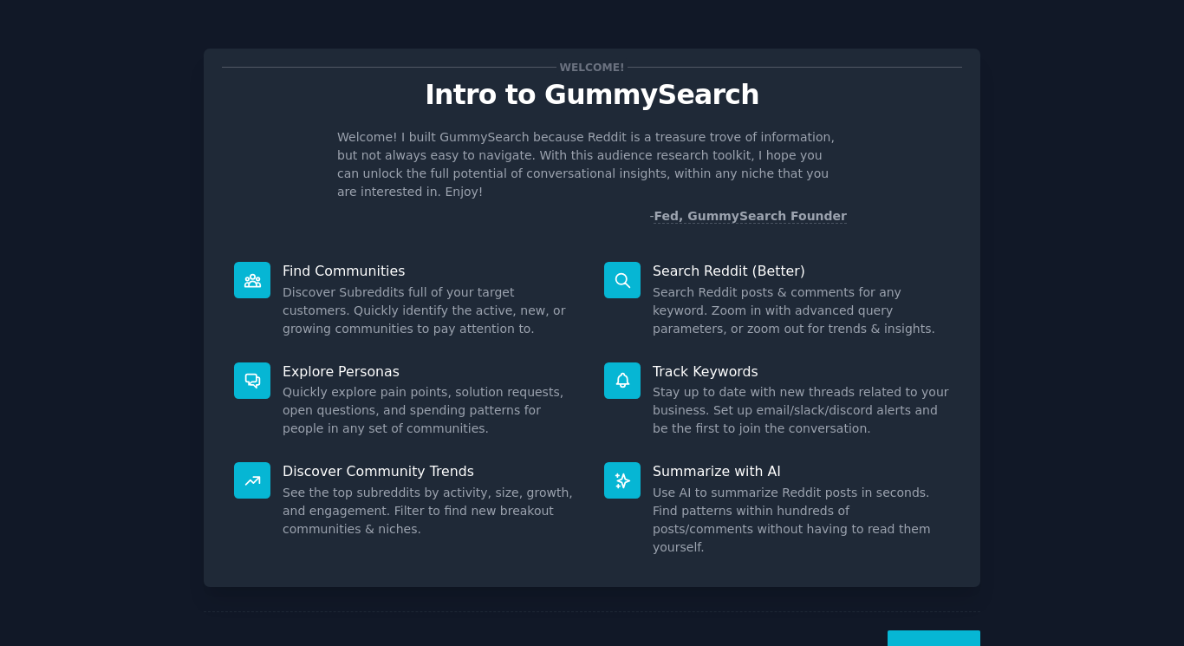 The height and width of the screenshot is (646, 1184). I want to click on p: Welcome! I built GummySearch because Reddit is a treasure trove of information, but not always ea..., so click(592, 165).